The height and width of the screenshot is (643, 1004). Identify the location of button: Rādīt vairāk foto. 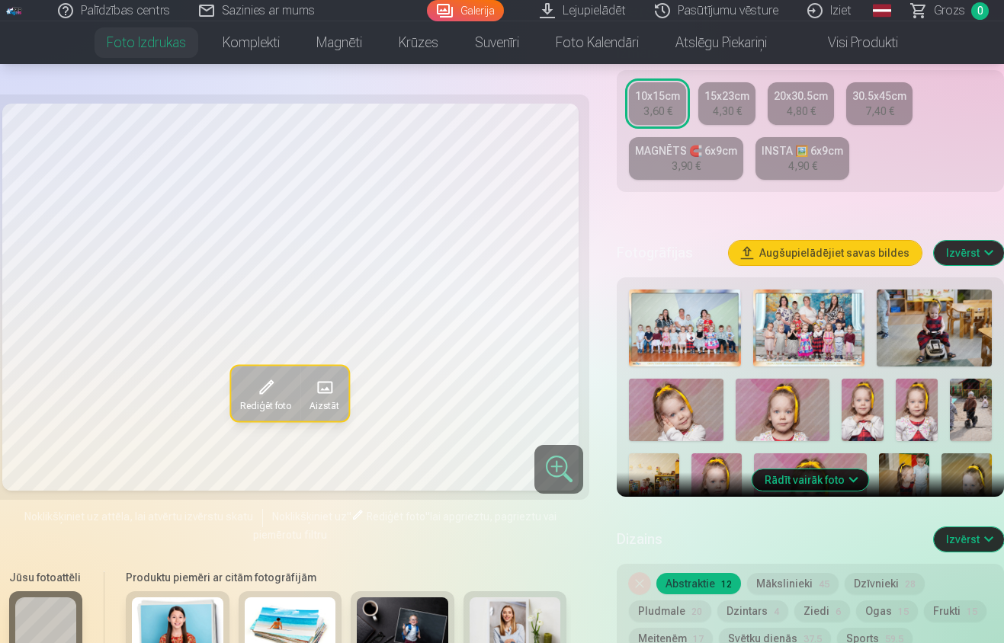
(810, 480).